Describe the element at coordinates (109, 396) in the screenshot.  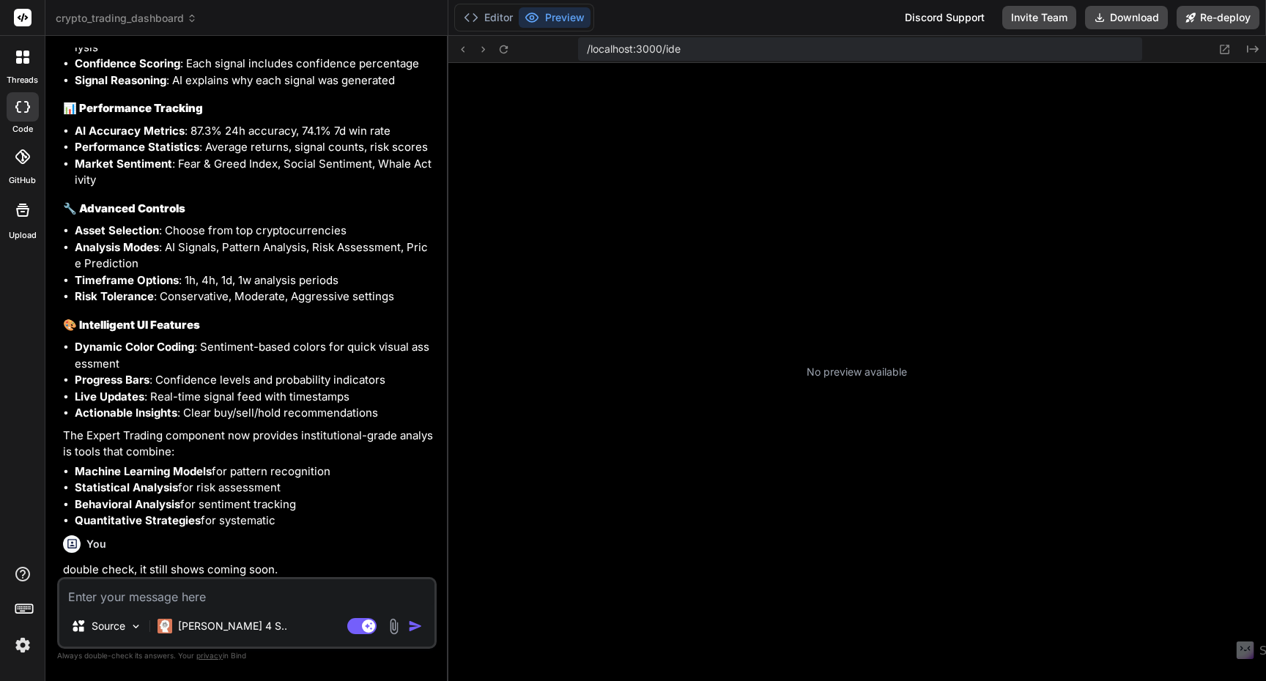
I see `strong: Live Updates` at that location.